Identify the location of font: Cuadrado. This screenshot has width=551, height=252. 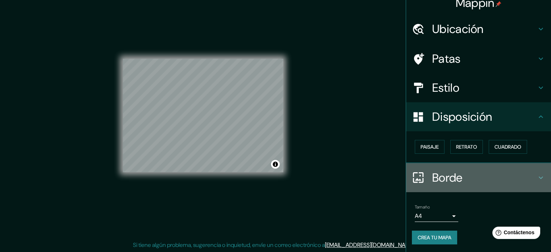
(508, 147).